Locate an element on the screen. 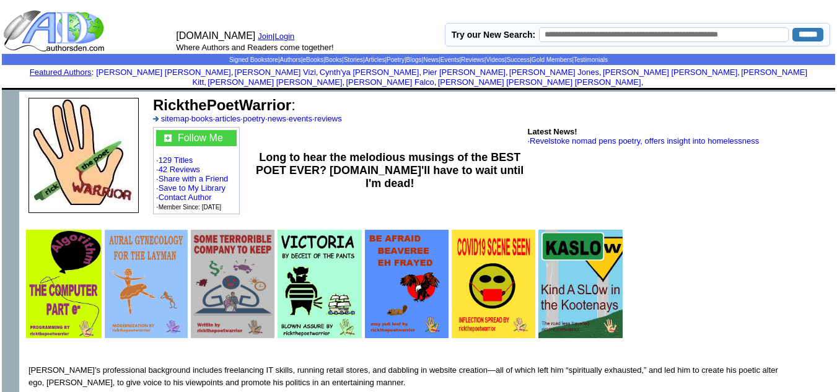 This screenshot has height=392, width=837. font: Follow Me is located at coordinates (200, 138).